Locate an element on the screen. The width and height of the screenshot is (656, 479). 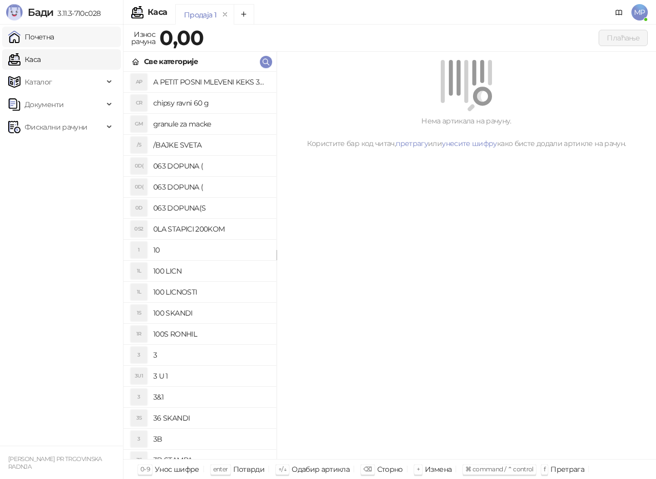
span: Бади is located at coordinates (41, 12).